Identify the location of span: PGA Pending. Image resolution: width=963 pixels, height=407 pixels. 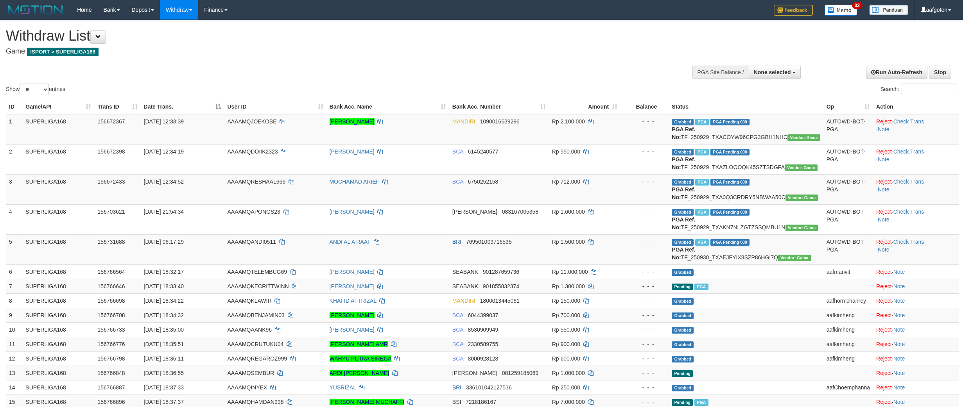
(730, 152).